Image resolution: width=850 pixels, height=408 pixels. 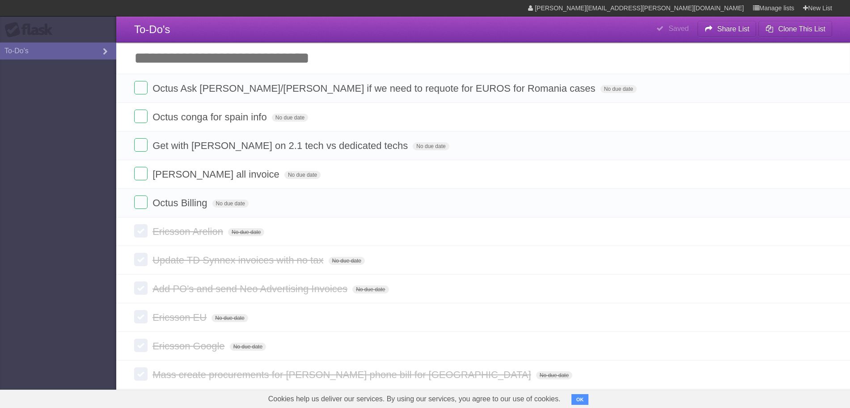 I want to click on b: Share List, so click(x=733, y=29).